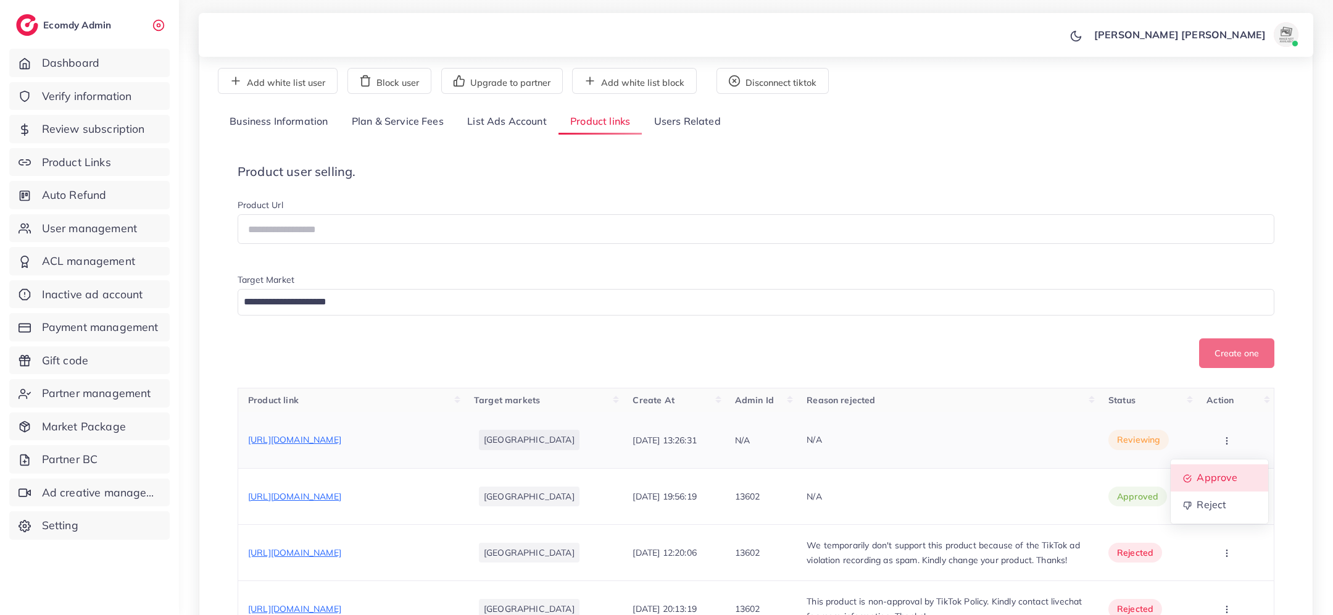 The height and width of the screenshot is (615, 1333). I want to click on h2: Ecomdy Admin, so click(78, 25).